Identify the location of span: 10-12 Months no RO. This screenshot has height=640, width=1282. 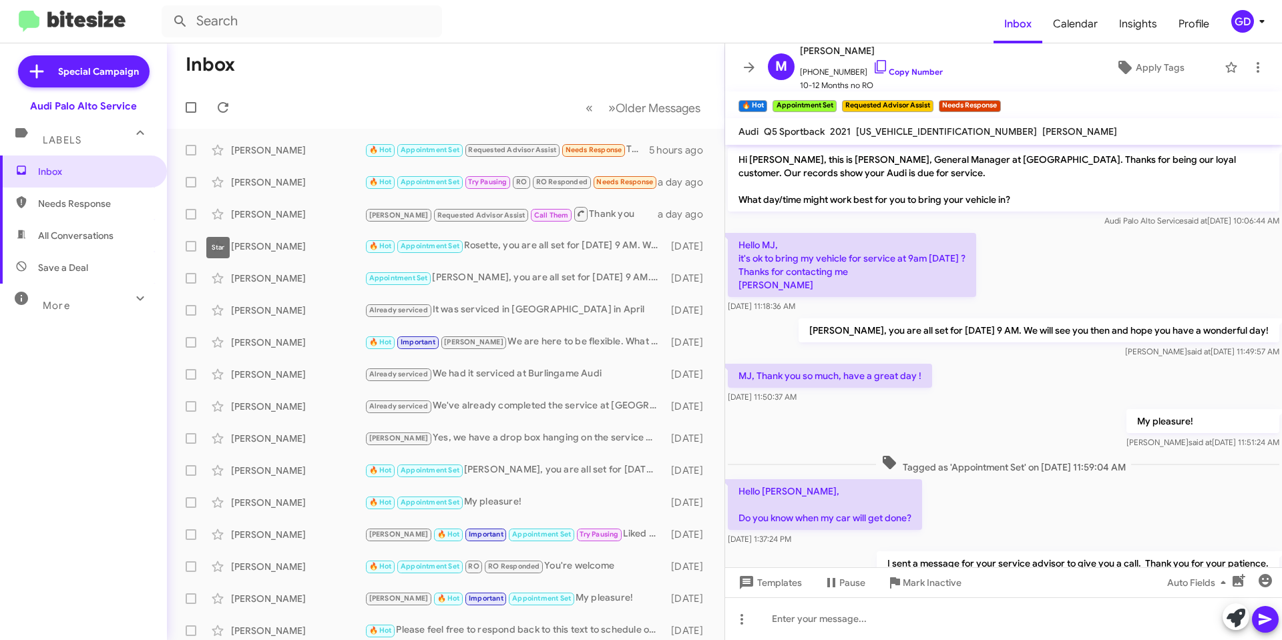
(871, 85).